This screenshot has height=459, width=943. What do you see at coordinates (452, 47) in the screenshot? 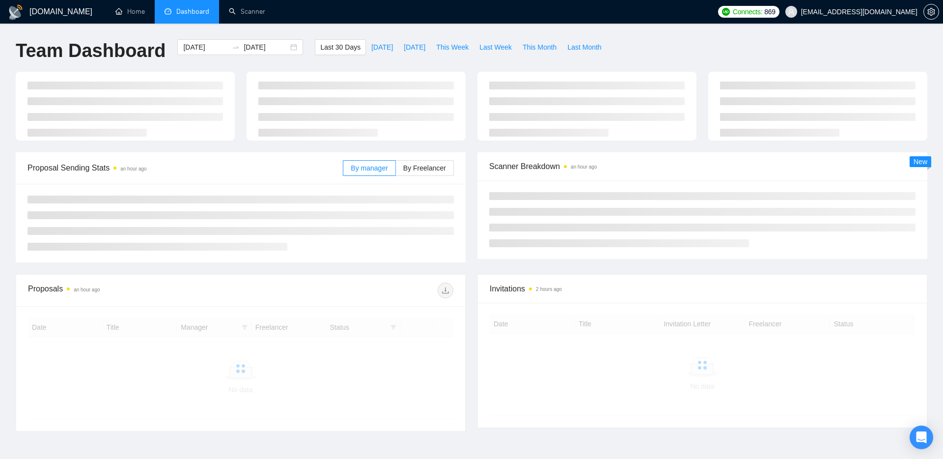
I see `button: This Week` at bounding box center [452, 47].